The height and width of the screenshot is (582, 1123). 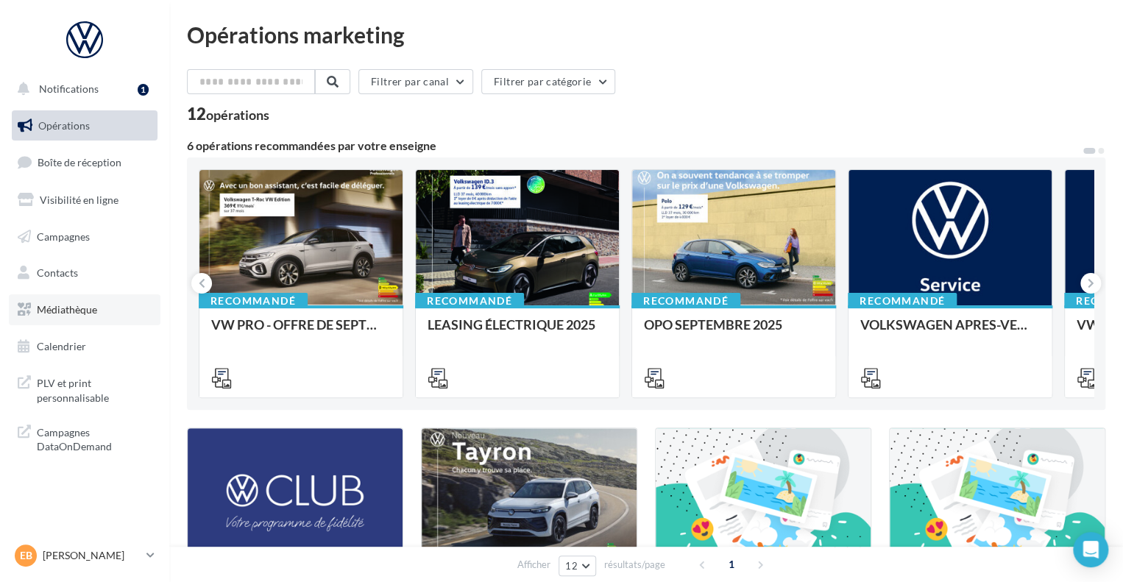 I want to click on div: 1, so click(x=143, y=90).